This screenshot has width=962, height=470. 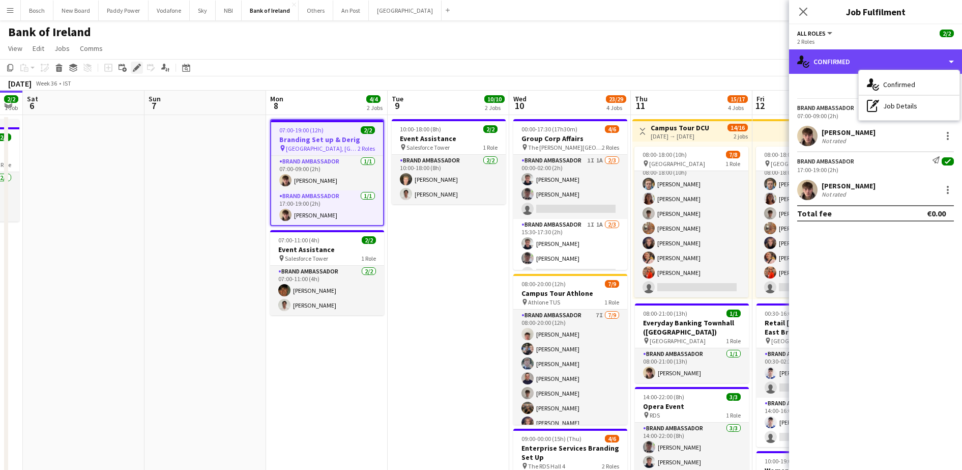 I want to click on span: View, so click(x=15, y=48).